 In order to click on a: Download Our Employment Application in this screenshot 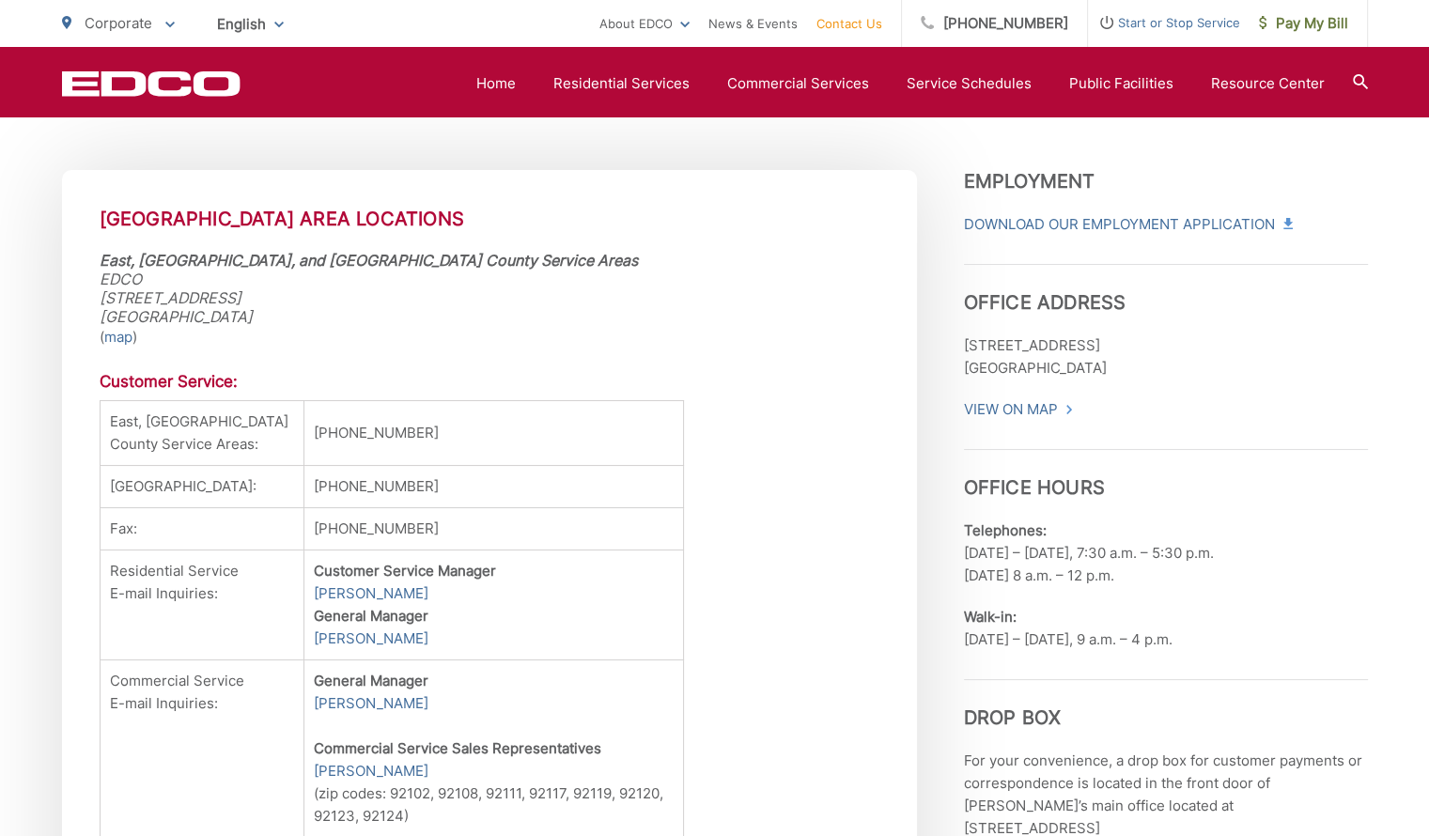, I will do `click(1127, 225)`.